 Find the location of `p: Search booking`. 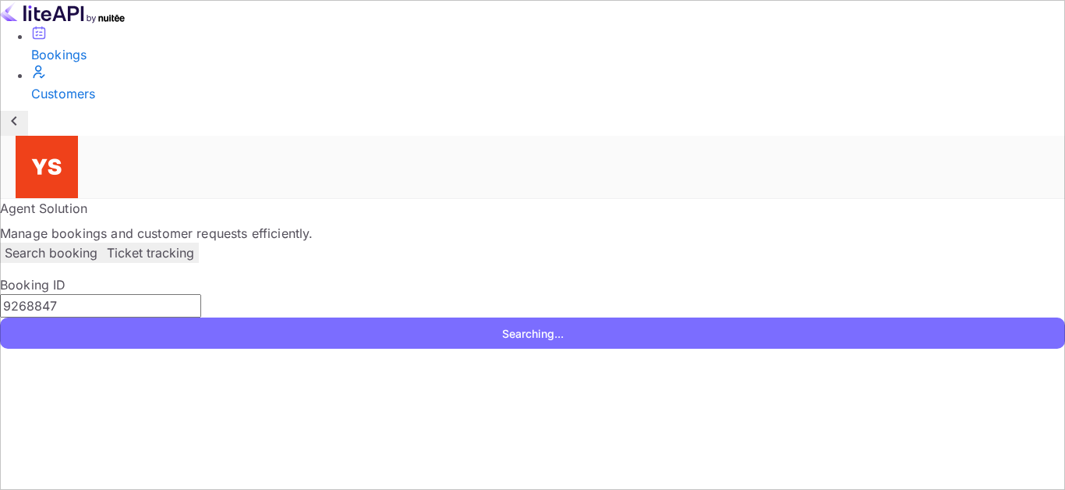

p: Search booking is located at coordinates (51, 253).